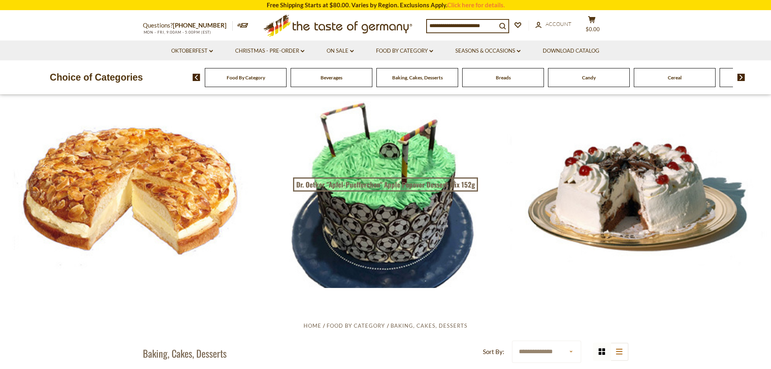  Describe the element at coordinates (589, 77) in the screenshot. I see `a: Candy` at that location.